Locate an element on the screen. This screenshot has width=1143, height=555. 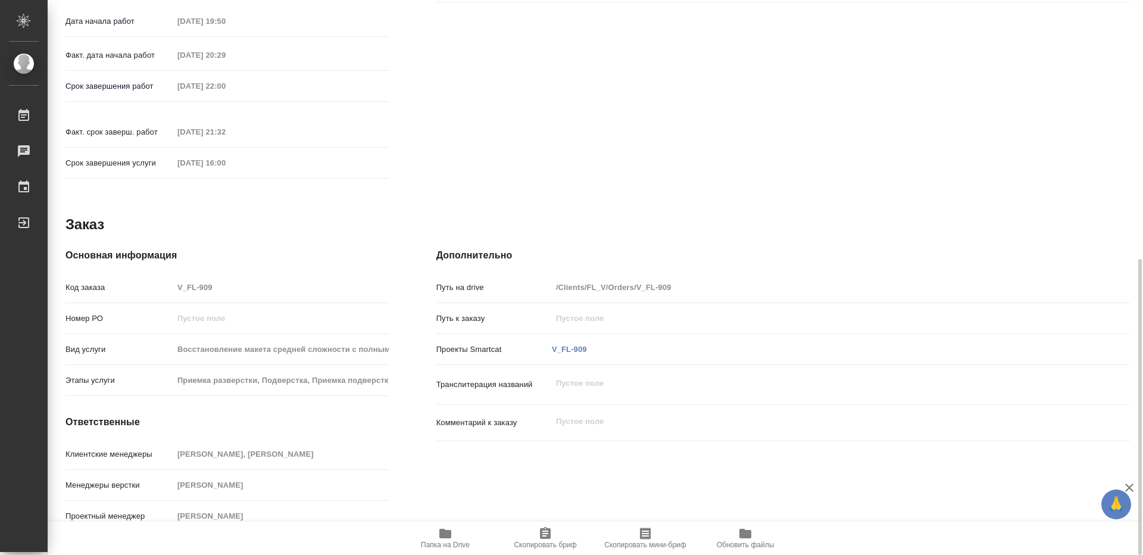
p: Срок завершения услуги is located at coordinates (119, 163).